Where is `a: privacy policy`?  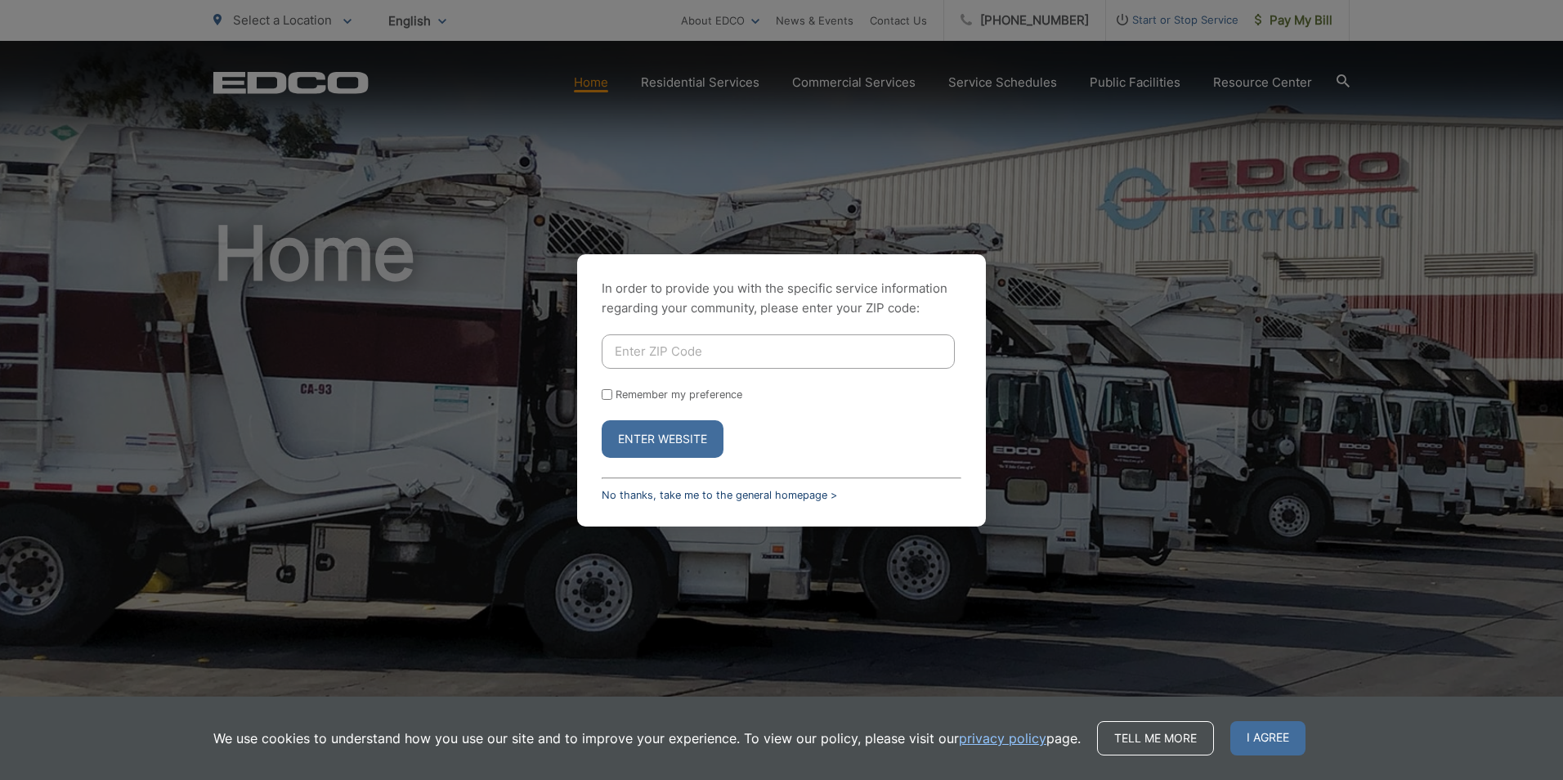 a: privacy policy is located at coordinates (1002, 738).